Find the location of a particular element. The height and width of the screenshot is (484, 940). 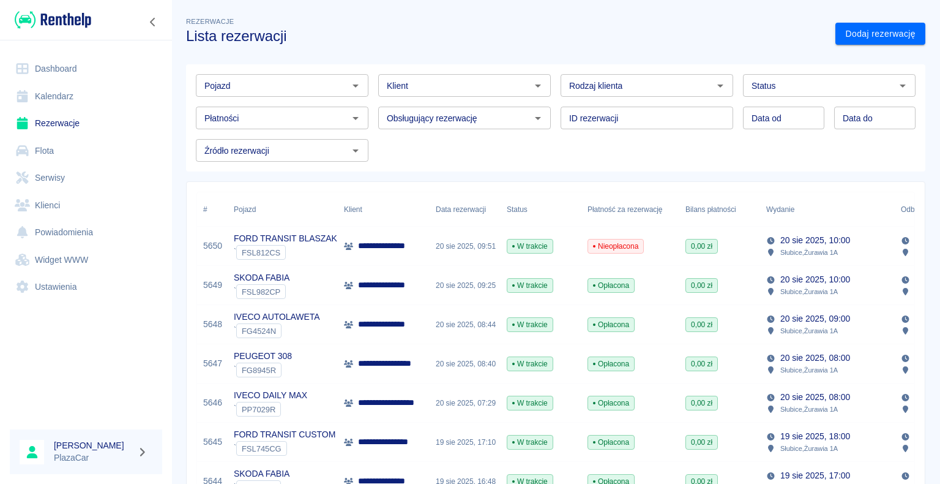

a: 5647 is located at coordinates (212, 363).